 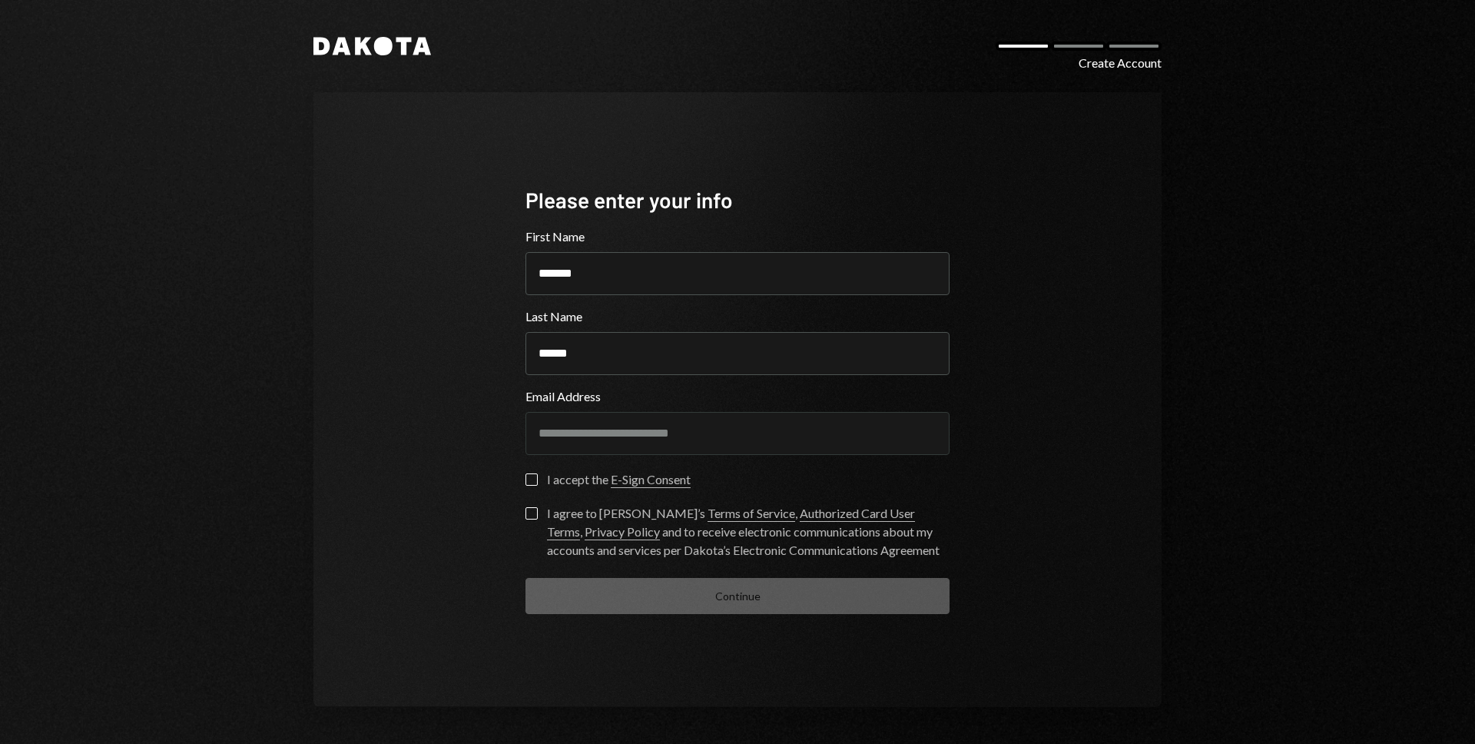 I want to click on label: First Name, so click(x=738, y=237).